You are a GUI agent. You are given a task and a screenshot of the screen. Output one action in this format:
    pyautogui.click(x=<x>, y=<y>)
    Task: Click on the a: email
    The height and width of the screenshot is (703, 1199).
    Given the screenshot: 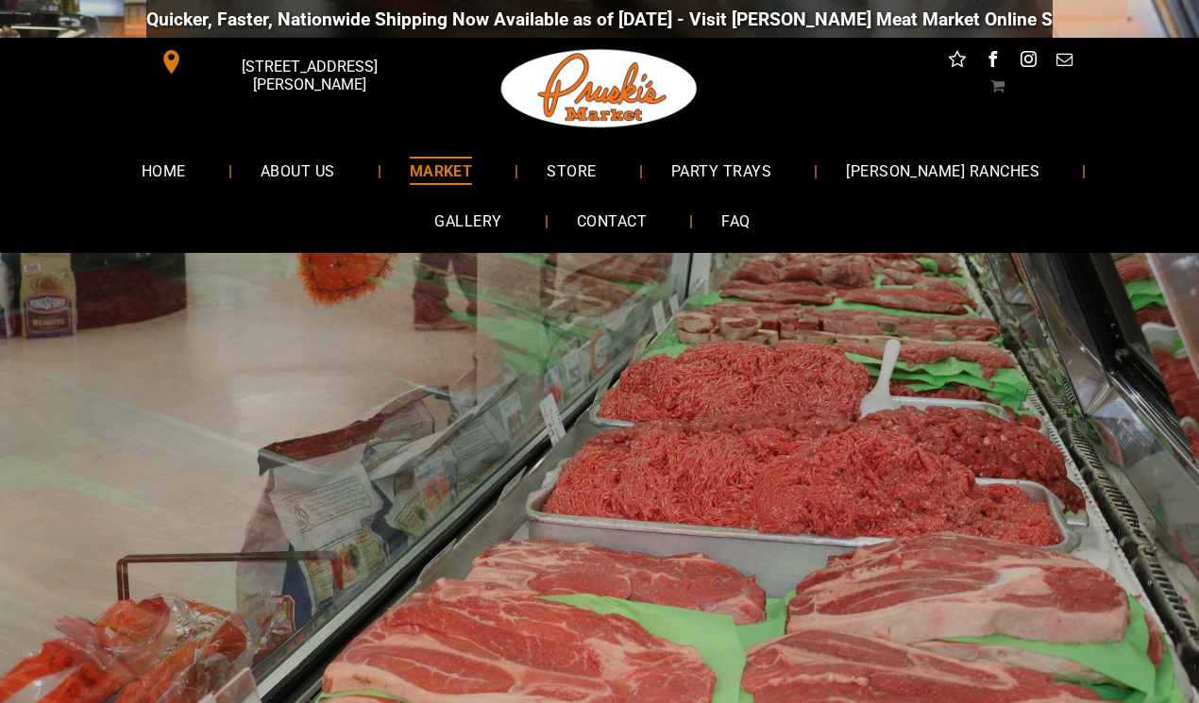 What is the action you would take?
    pyautogui.click(x=1065, y=61)
    